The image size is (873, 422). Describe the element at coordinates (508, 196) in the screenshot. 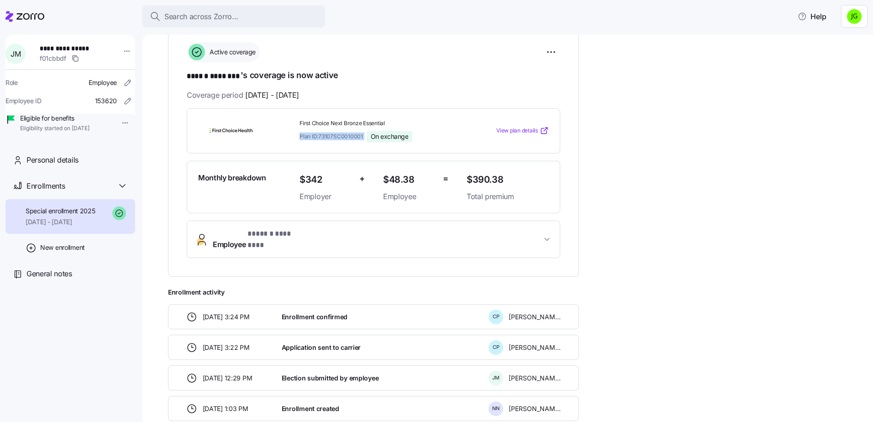

I see `span: Total premium` at that location.